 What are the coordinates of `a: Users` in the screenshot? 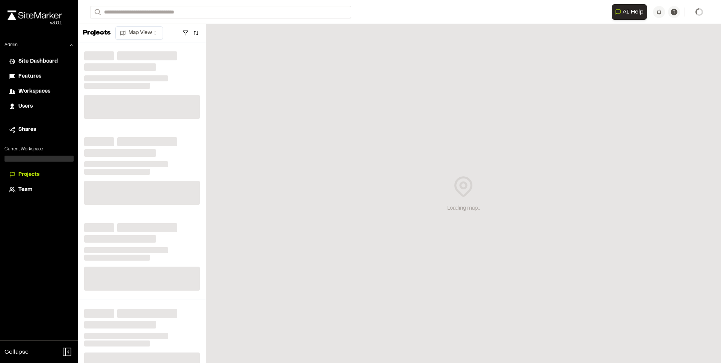 It's located at (39, 107).